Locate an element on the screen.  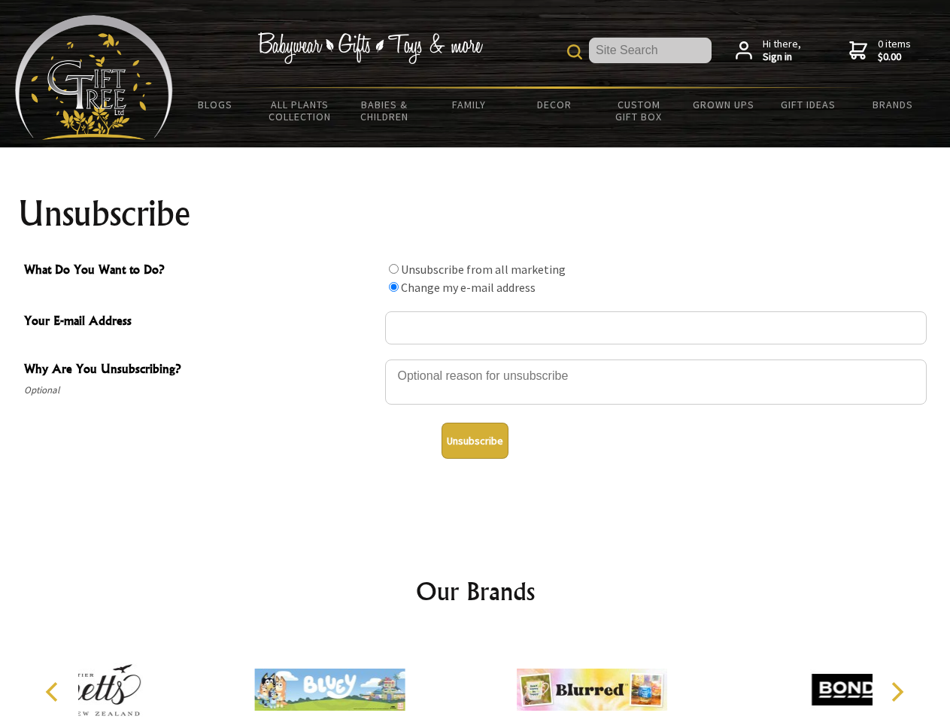
strong: $0.00 is located at coordinates (895, 57).